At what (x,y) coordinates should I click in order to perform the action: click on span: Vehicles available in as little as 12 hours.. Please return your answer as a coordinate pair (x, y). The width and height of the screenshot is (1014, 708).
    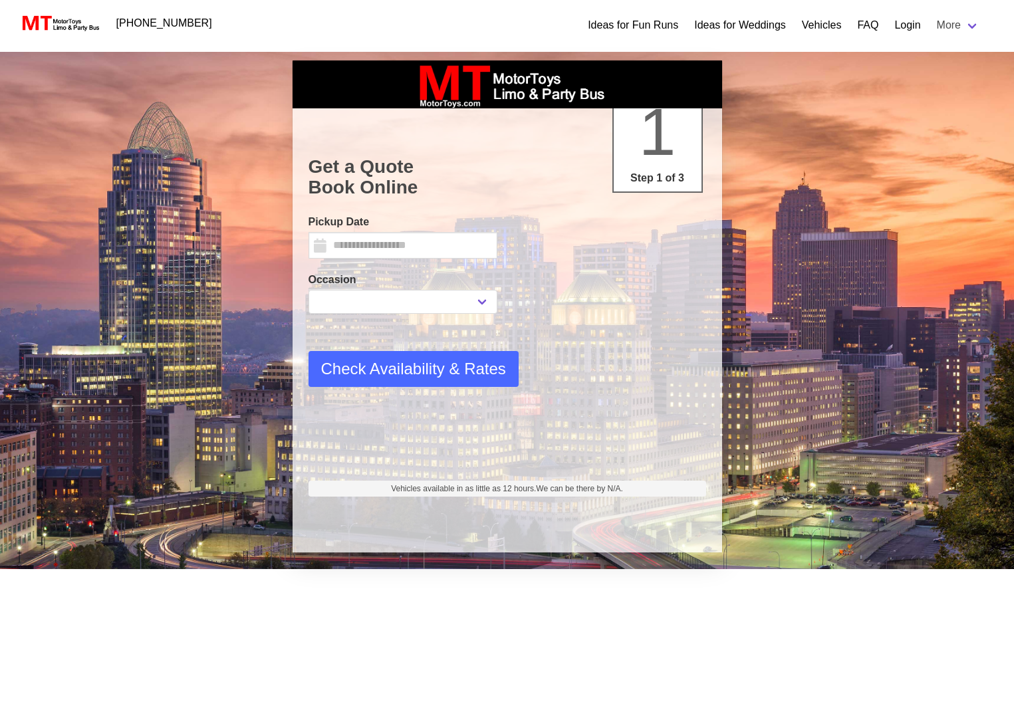
    Looking at the image, I should click on (507, 489).